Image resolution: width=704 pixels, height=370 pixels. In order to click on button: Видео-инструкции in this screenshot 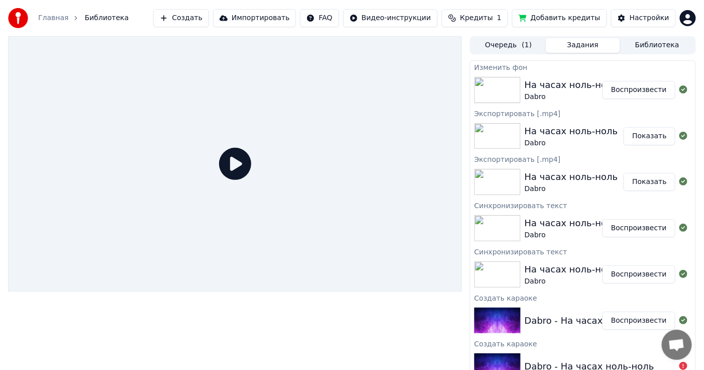, I will do `click(391, 18)`.